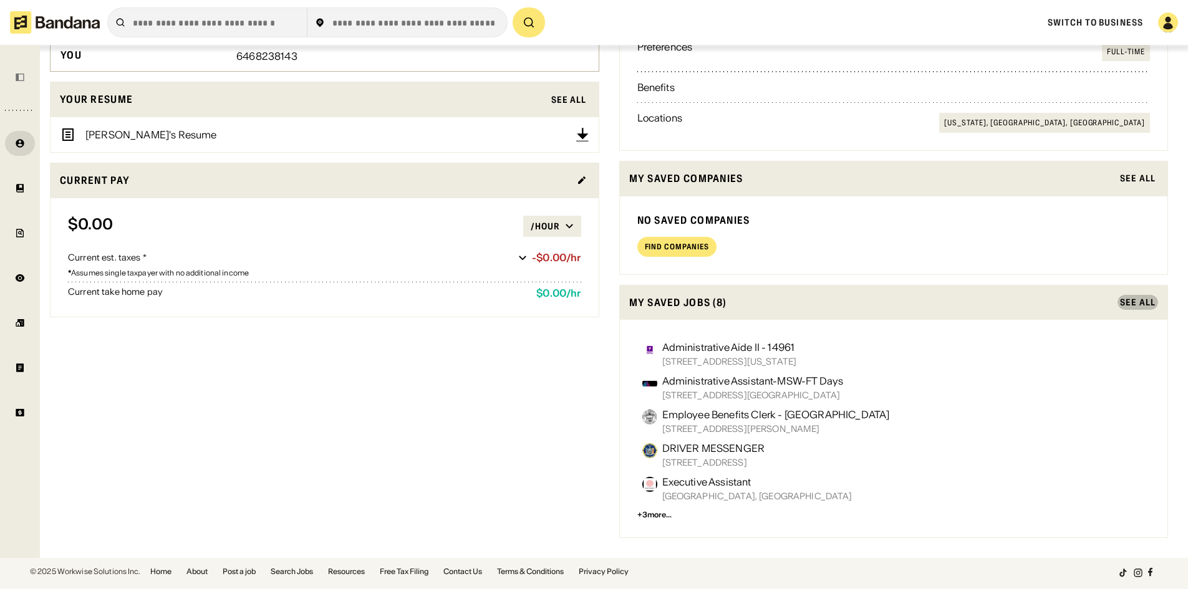 This screenshot has width=1188, height=589. I want to click on img: New York State Unified Court System logo, so click(650, 451).